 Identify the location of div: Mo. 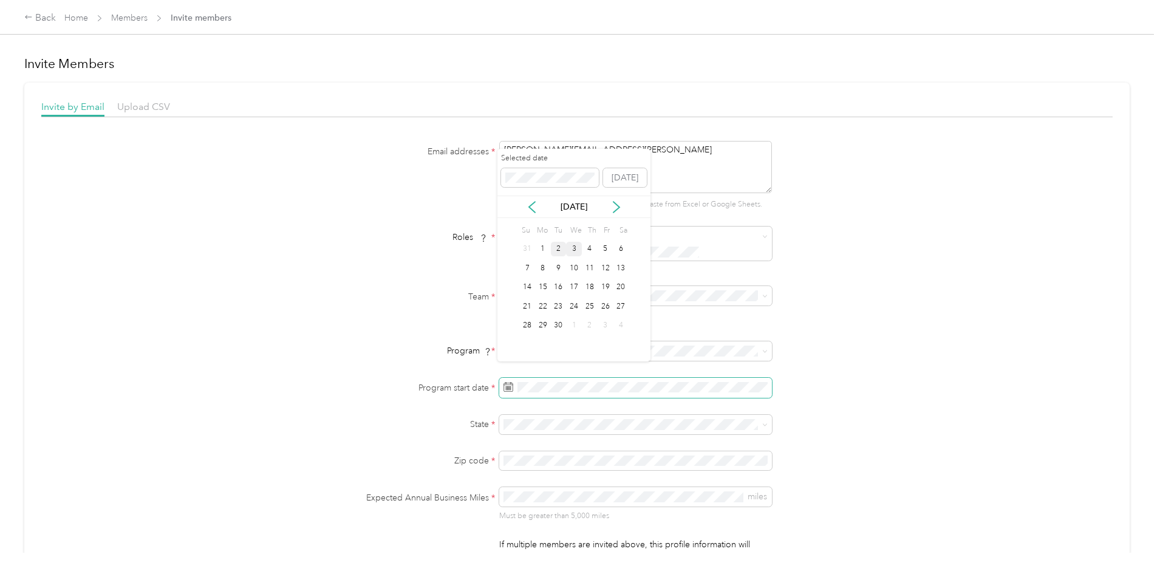
(542, 231).